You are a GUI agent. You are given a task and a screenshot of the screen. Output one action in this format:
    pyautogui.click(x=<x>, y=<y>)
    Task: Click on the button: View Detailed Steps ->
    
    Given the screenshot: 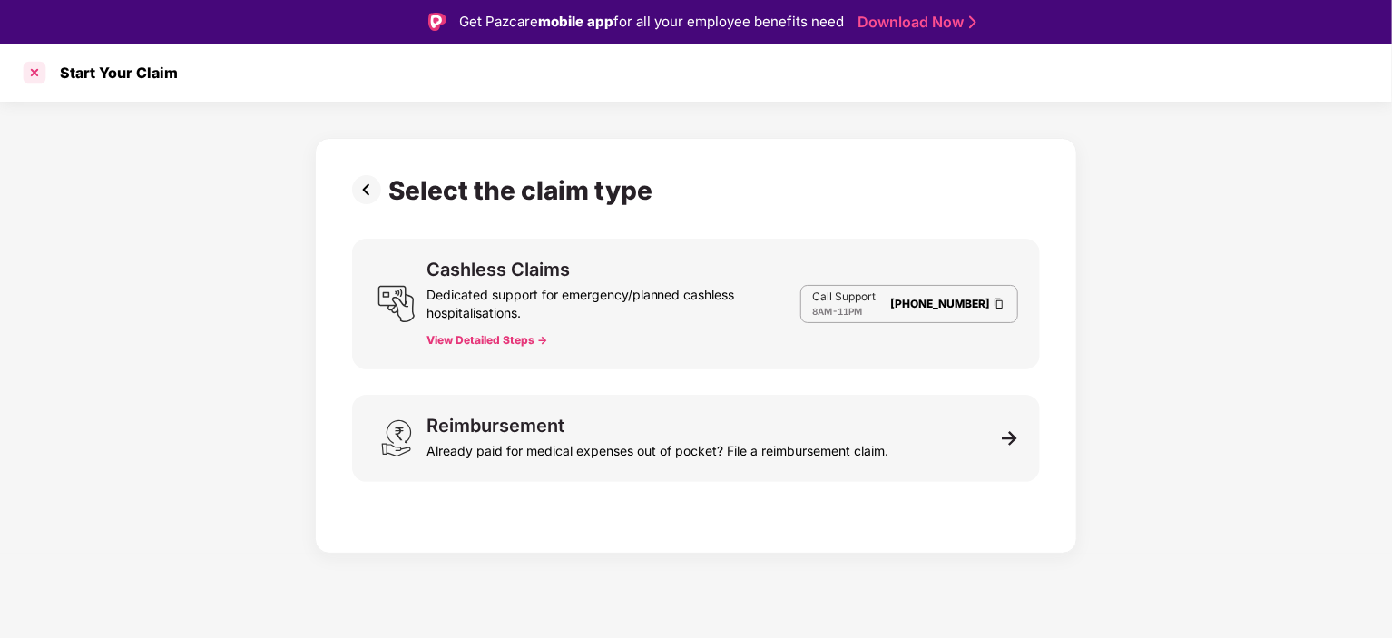 What is the action you would take?
    pyautogui.click(x=486, y=340)
    